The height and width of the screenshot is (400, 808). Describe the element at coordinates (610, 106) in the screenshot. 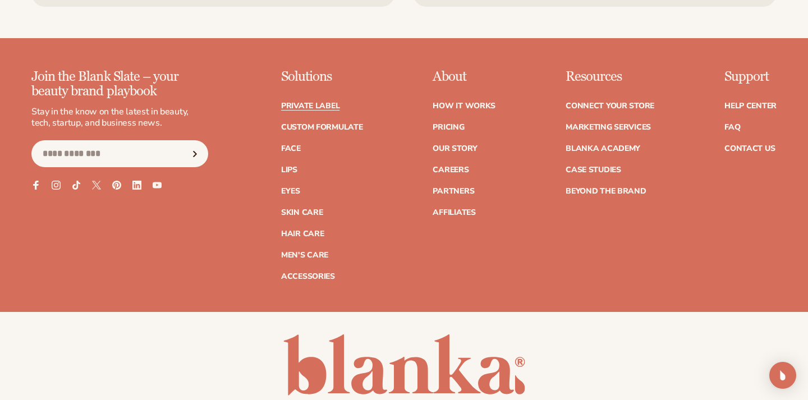

I see `a: Connect your store` at that location.